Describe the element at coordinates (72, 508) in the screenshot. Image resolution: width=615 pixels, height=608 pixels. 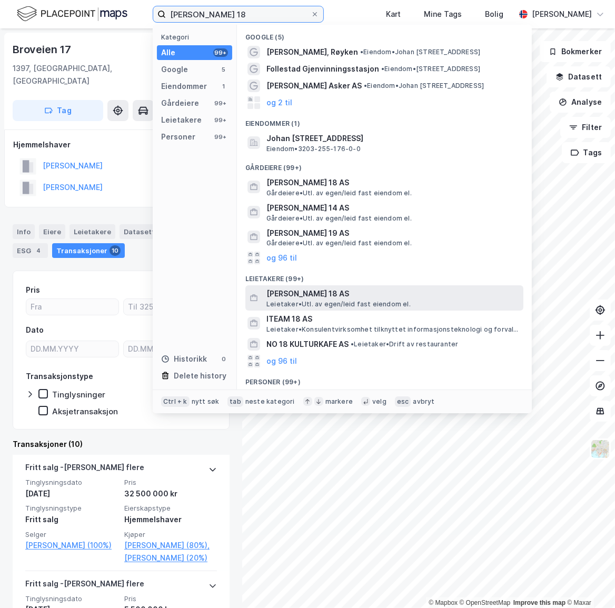
I see `span: Tinglysningstype` at that location.